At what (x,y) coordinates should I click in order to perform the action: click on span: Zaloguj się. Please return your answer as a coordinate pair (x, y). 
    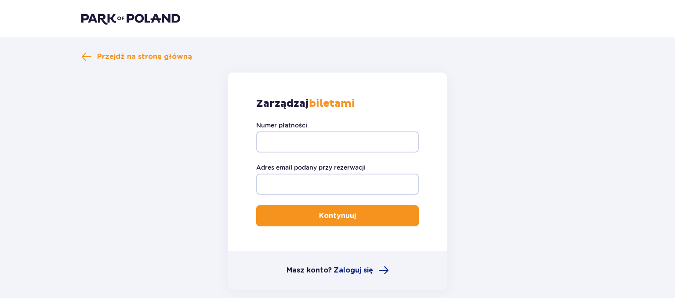
    Looking at the image, I should click on (353, 270).